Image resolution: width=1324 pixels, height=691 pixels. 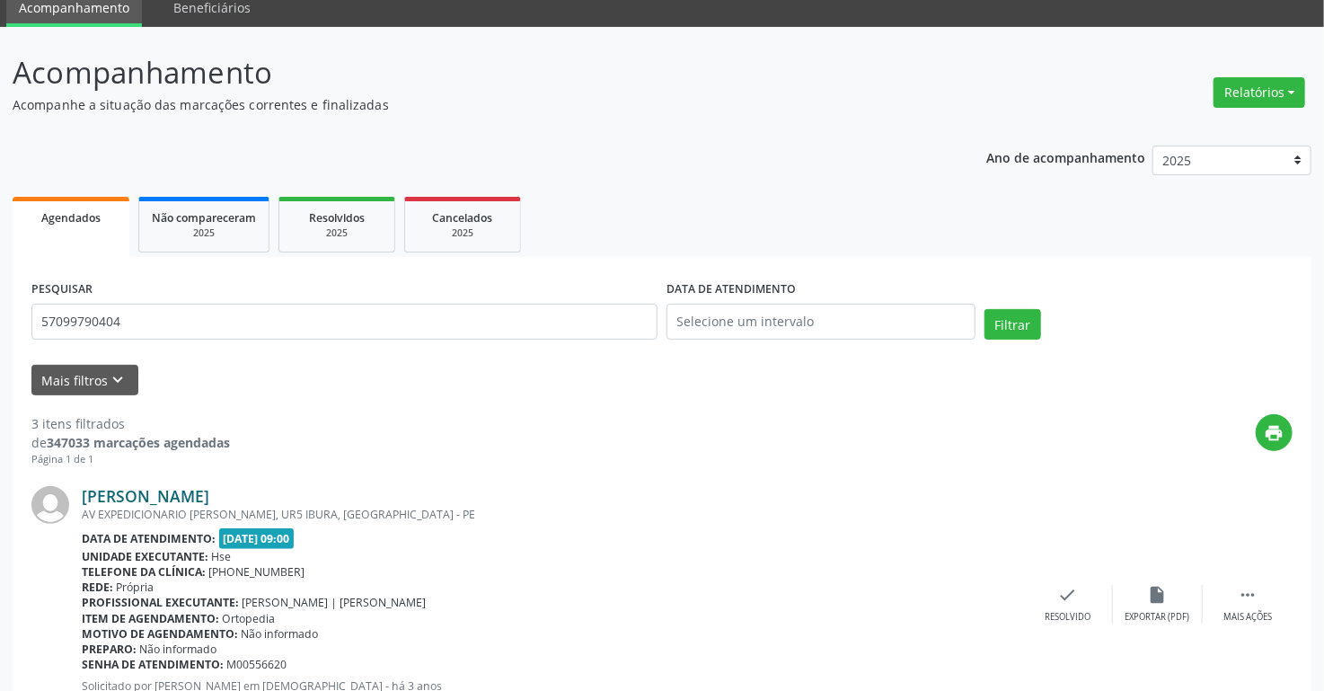 I want to click on div: de, so click(x=130, y=442).